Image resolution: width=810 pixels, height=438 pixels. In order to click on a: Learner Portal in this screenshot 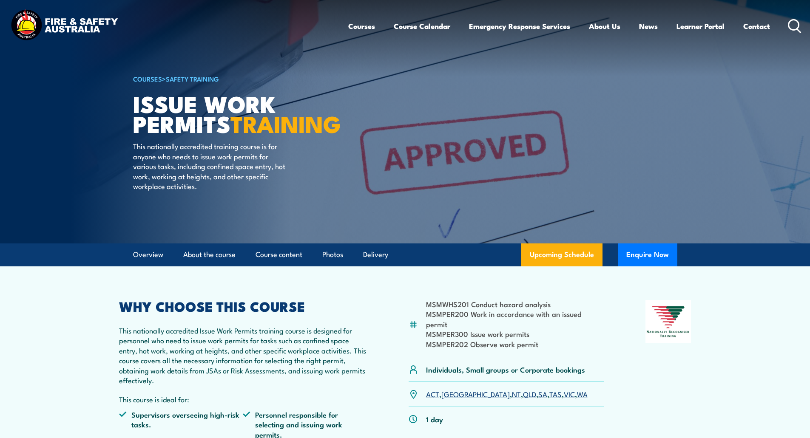, I will do `click(700, 26)`.